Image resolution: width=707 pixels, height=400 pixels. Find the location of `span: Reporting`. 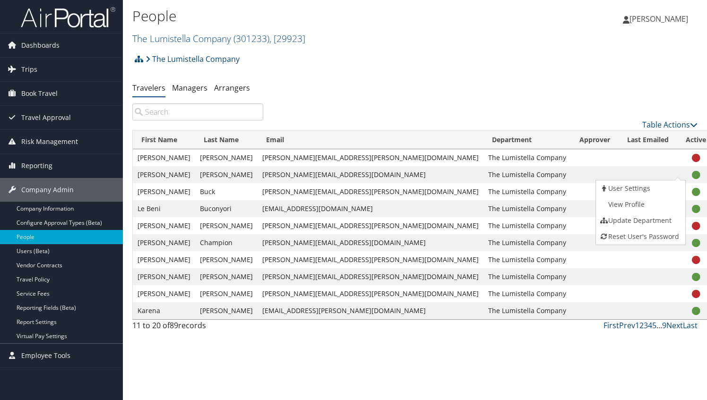

span: Reporting is located at coordinates (37, 166).